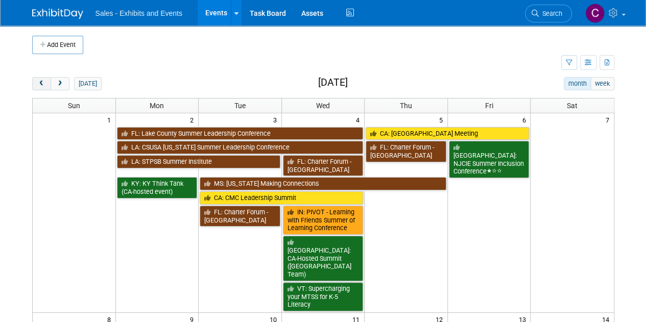 This screenshot has width=646, height=322. What do you see at coordinates (58, 45) in the screenshot?
I see `button: Add Event` at bounding box center [58, 45].